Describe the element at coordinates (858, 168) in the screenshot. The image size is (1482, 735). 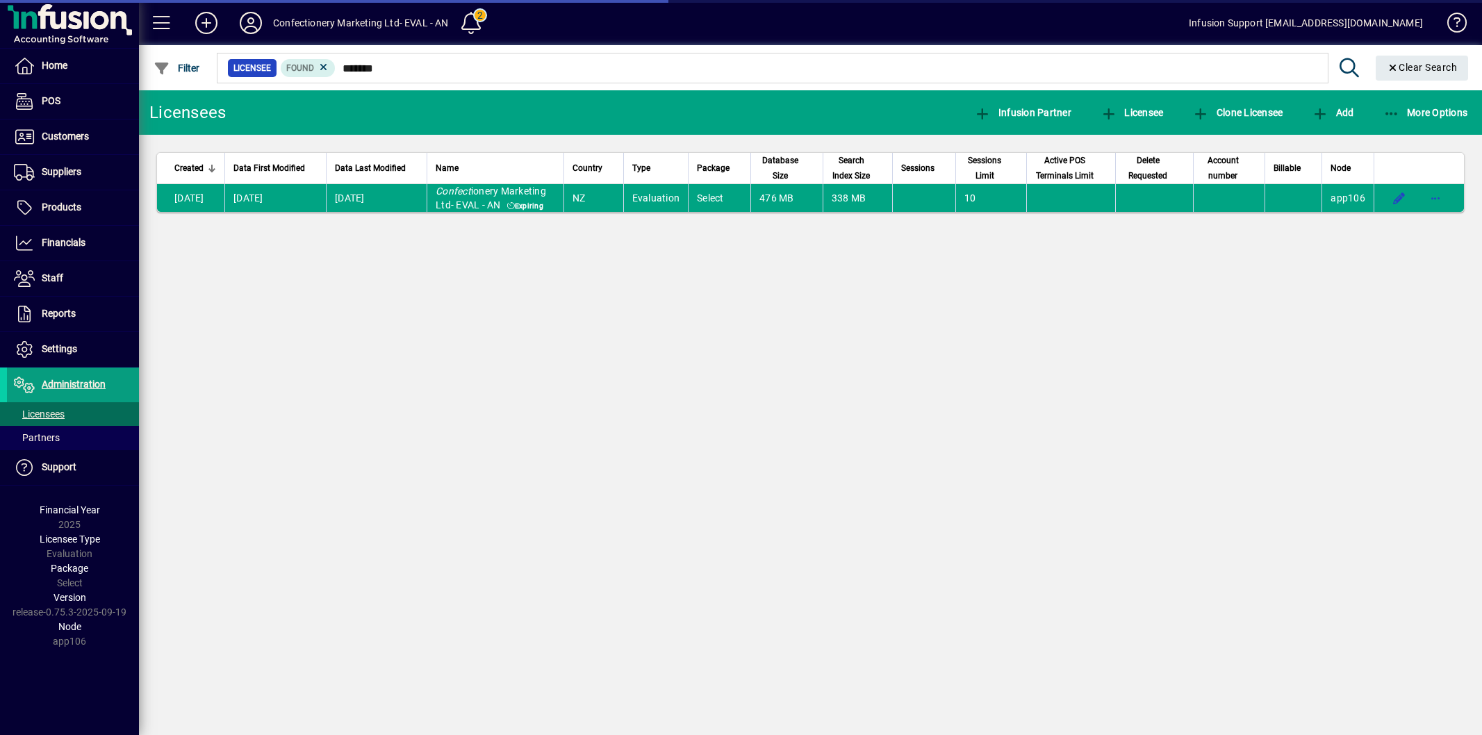
I see `div: Search Index Size` at that location.